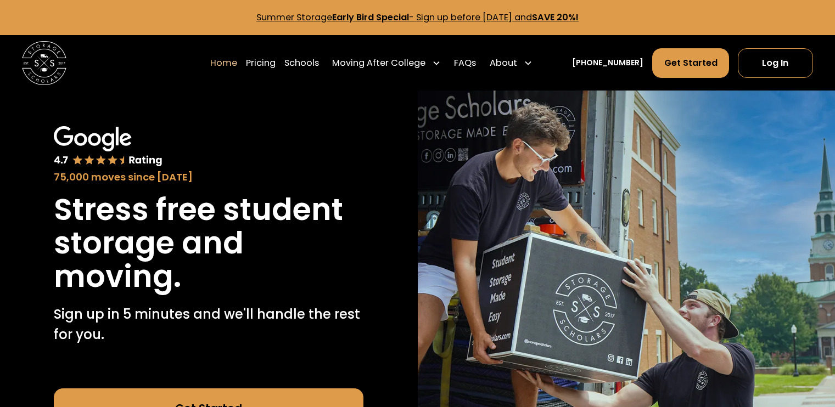  What do you see at coordinates (108, 147) in the screenshot?
I see `img: Google 4.7 star rating` at bounding box center [108, 147].